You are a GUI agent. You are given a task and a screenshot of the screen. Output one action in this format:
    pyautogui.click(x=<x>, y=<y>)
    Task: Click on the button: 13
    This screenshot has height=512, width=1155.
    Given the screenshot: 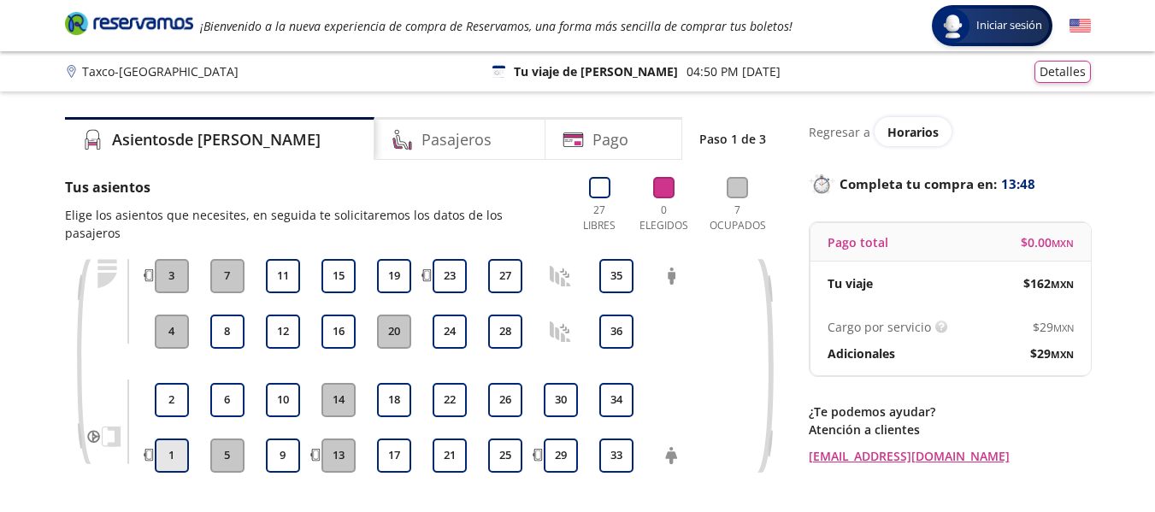 What is the action you would take?
    pyautogui.click(x=338, y=456)
    